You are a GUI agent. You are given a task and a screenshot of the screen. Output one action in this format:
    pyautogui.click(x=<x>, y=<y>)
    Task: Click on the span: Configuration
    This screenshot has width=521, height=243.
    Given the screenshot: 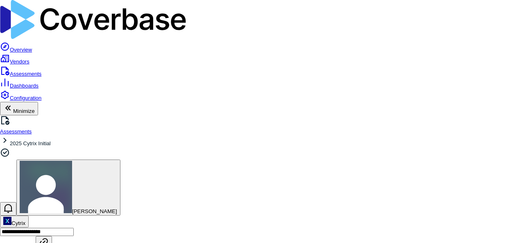 What is the action you would take?
    pyautogui.click(x=25, y=98)
    